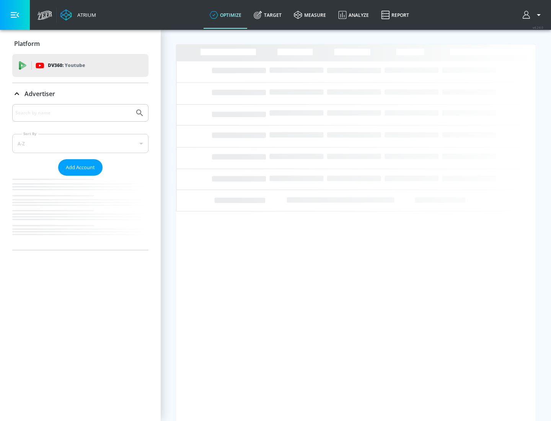  I want to click on div: DV360: Youtube, so click(80, 65).